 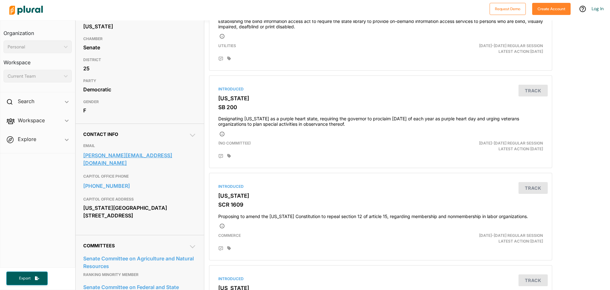 I want to click on h2: Search, so click(x=26, y=101).